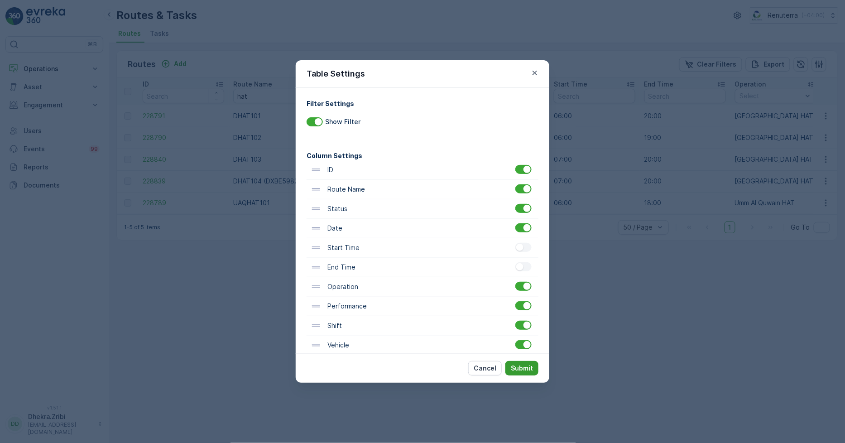  I want to click on div: Operation, so click(423, 287).